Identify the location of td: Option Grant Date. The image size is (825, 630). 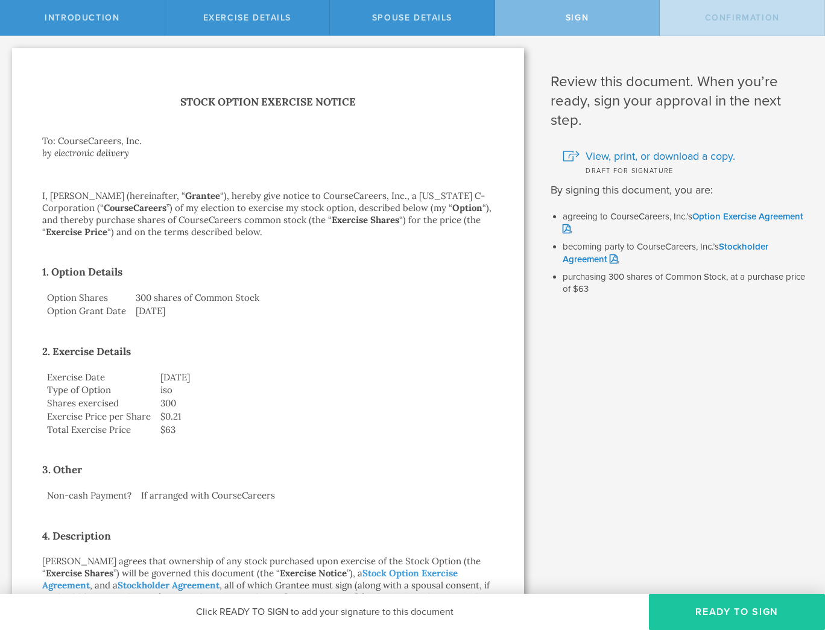
(86, 311).